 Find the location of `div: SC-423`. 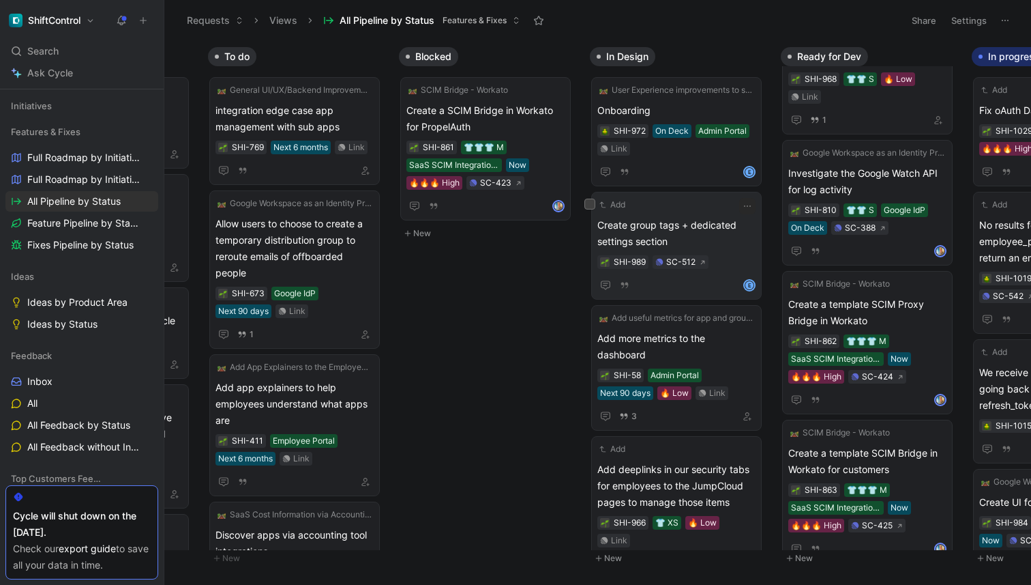

div: SC-423 is located at coordinates (496, 183).